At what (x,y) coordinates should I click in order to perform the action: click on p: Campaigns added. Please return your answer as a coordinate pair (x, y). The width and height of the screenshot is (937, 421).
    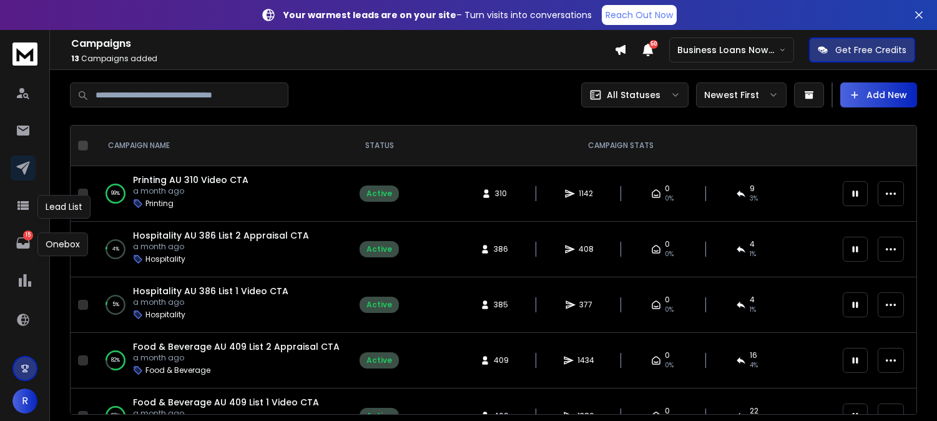
    Looking at the image, I should click on (343, 59).